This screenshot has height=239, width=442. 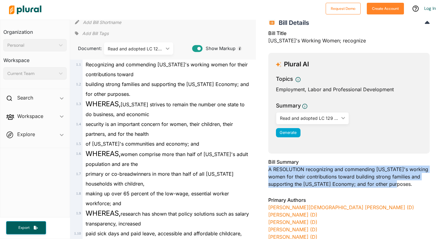 I want to click on span: 1 . 3, so click(x=79, y=104).